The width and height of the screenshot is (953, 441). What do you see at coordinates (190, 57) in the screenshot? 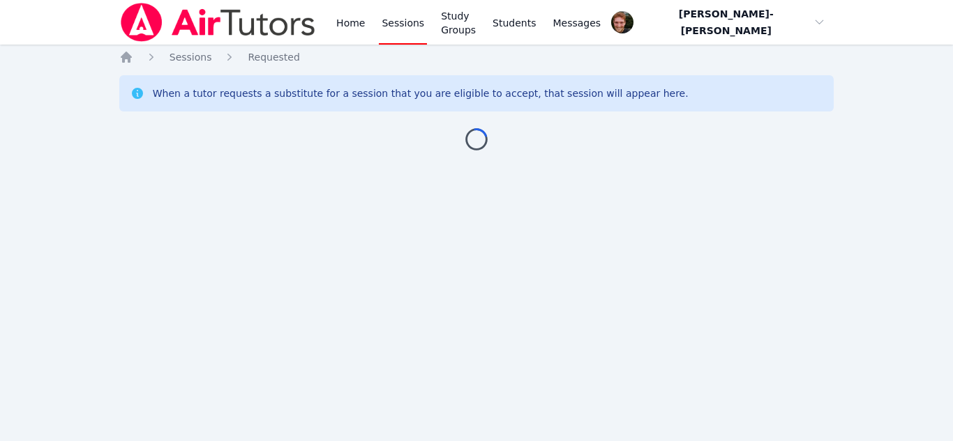
I see `span: Sessions` at bounding box center [190, 57].